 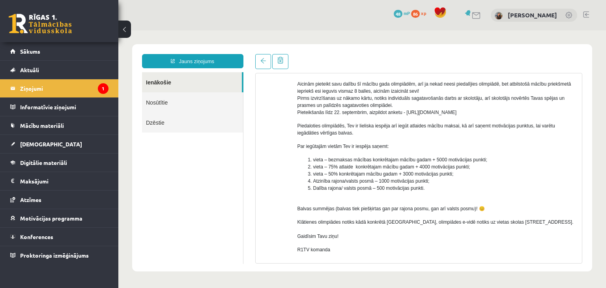 I want to click on a: Ziņojumi1, so click(x=59, y=88).